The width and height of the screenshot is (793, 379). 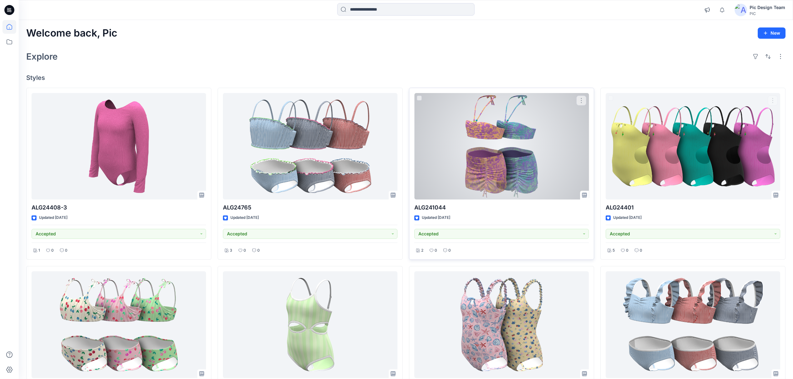 What do you see at coordinates (741, 10) in the screenshot?
I see `img: avatar` at bounding box center [741, 10].